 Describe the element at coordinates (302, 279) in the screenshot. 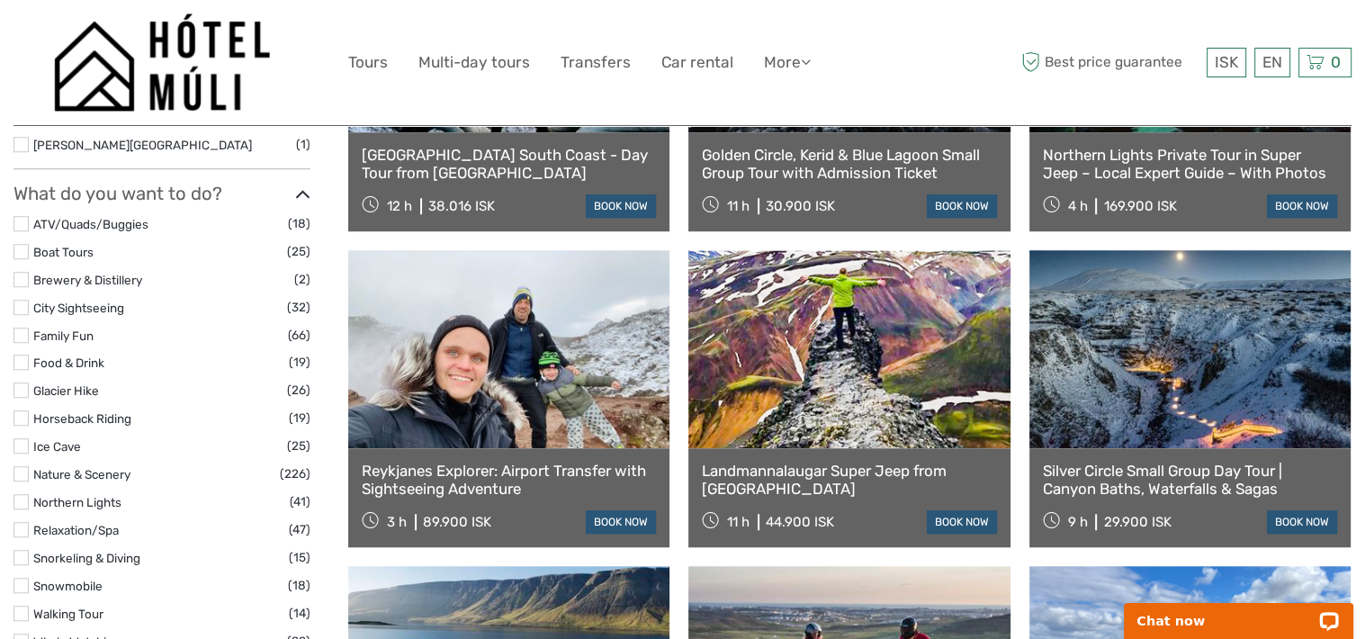

I see `span: (2)` at that location.